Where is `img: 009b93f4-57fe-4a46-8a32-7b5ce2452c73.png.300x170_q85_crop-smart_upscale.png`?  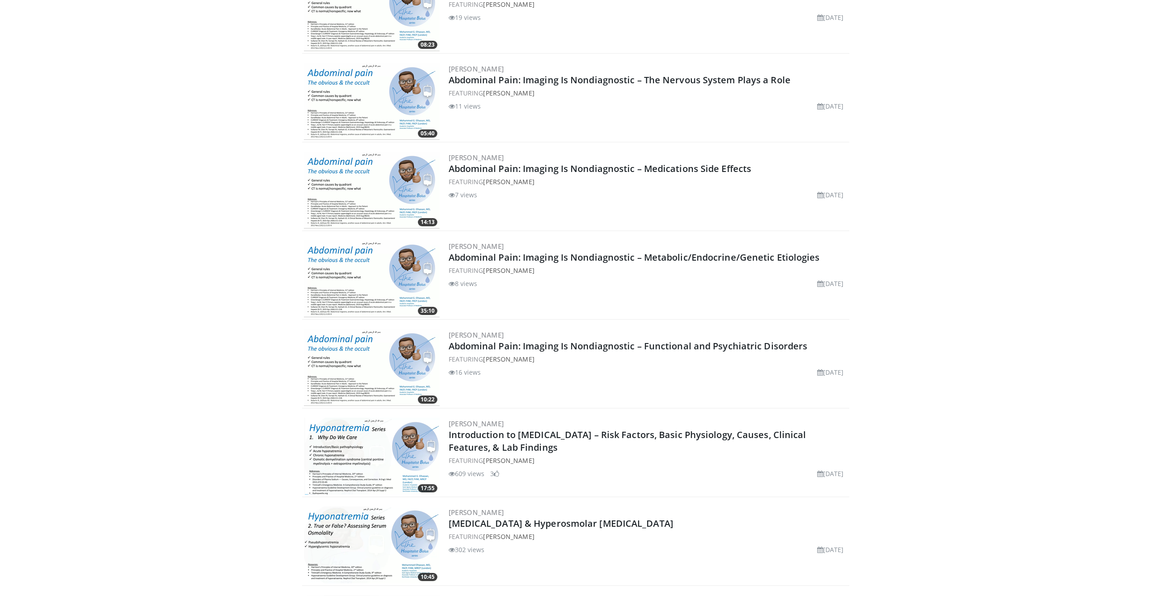 img: 009b93f4-57fe-4a46-8a32-7b5ce2452c73.png.300x170_q85_crop-smart_upscale.png is located at coordinates (372, 279).